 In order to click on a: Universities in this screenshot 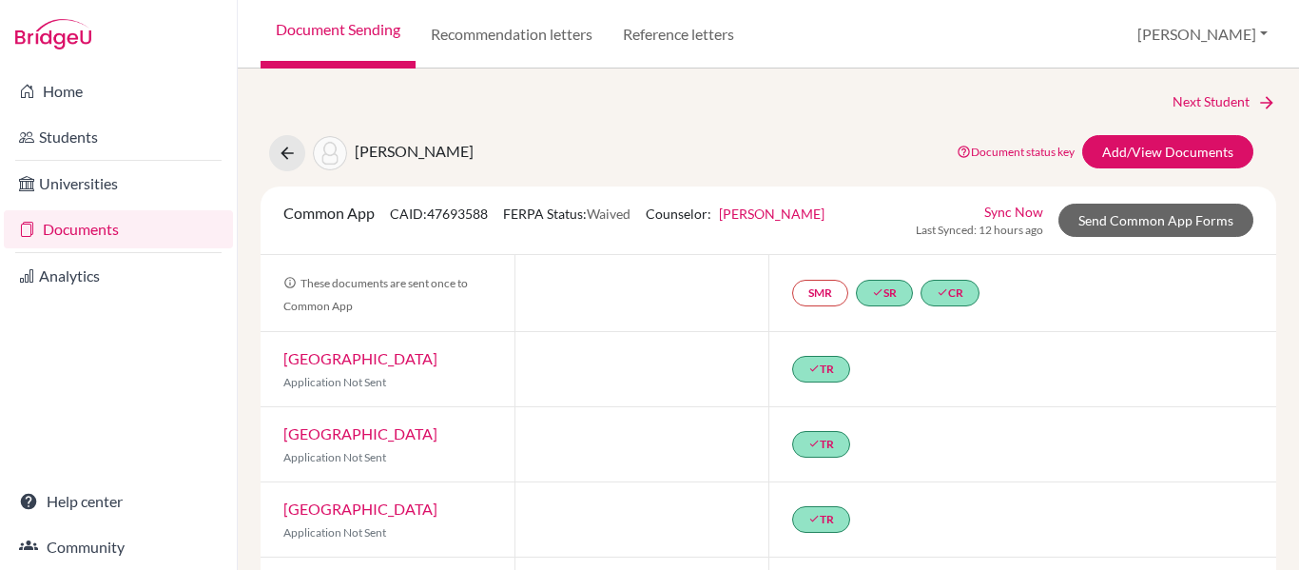, I will do `click(118, 184)`.